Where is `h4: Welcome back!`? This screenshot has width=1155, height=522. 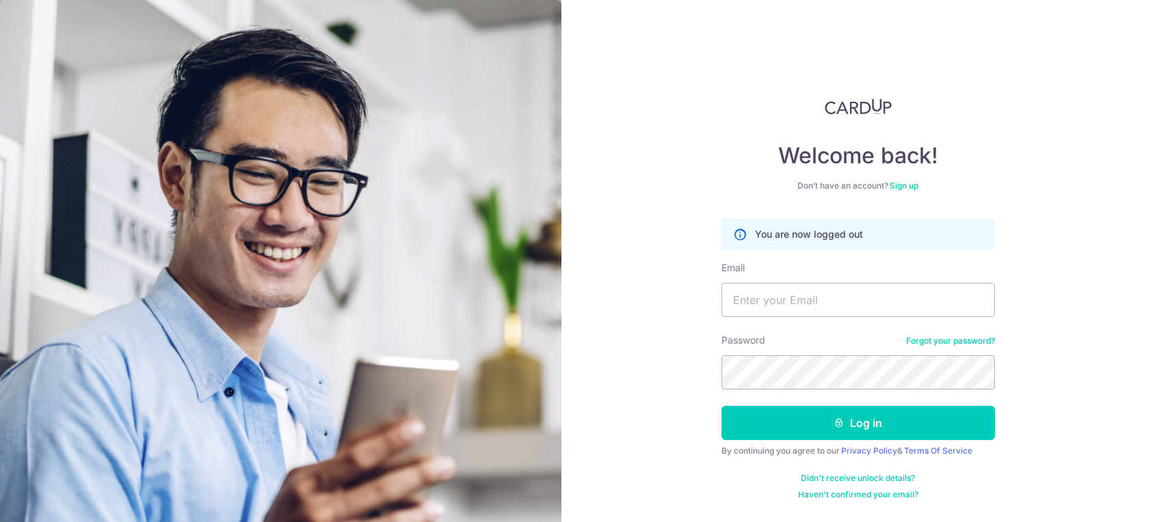 h4: Welcome back! is located at coordinates (858, 156).